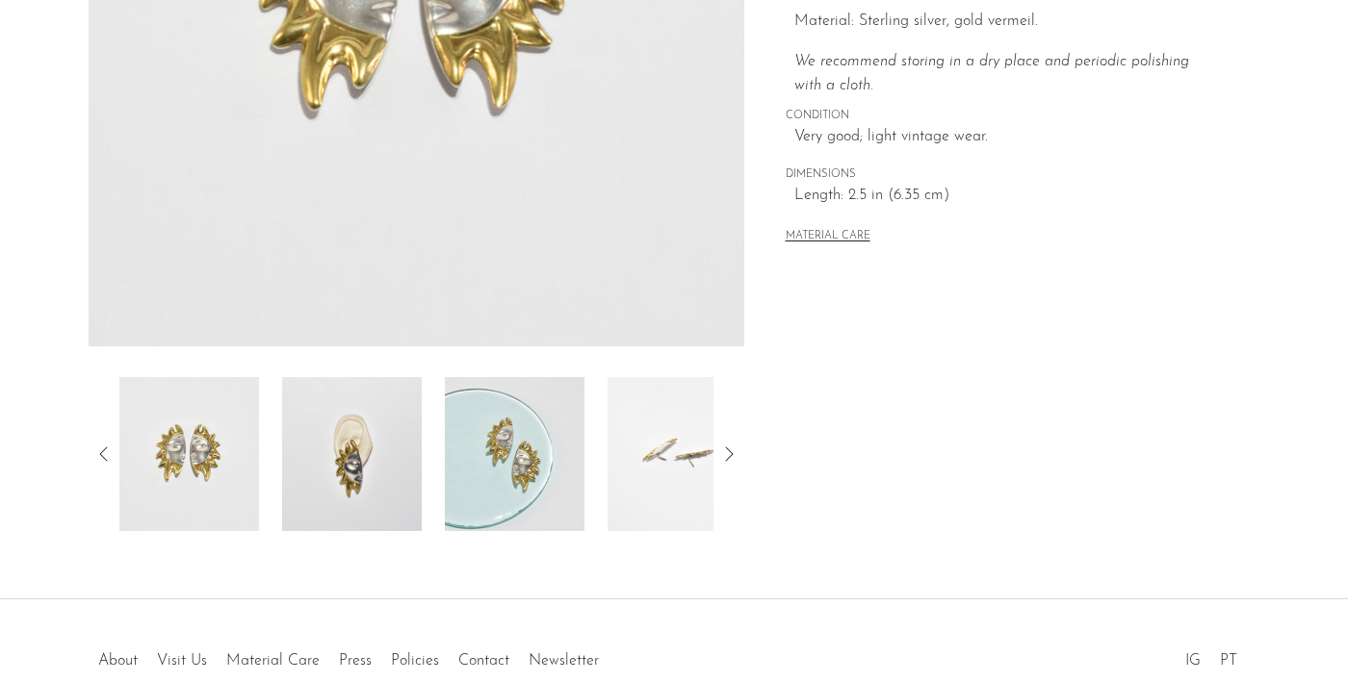 The image size is (1348, 682). I want to click on a: About, so click(117, 661).